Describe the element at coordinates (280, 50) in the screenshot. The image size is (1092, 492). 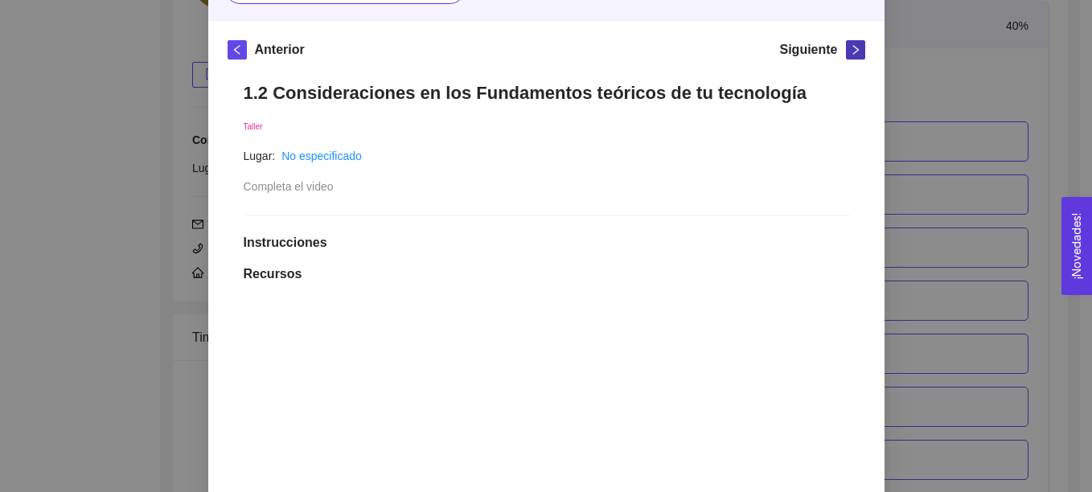
I see `h5: Anterior` at that location.